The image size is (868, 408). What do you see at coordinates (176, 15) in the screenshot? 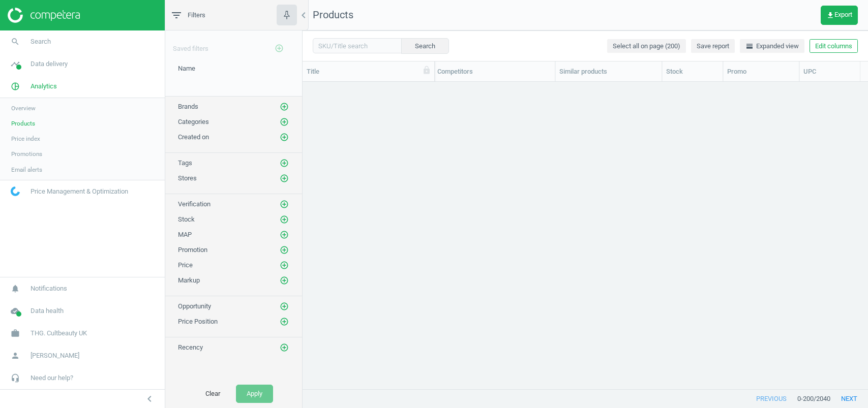
I see `i: filter_list` at bounding box center [176, 15].